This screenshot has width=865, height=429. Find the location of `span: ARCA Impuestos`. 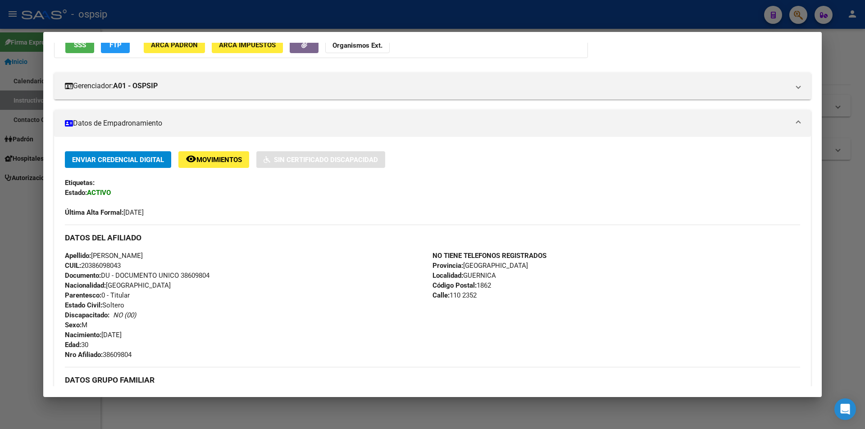

span: ARCA Impuestos is located at coordinates (247, 45).